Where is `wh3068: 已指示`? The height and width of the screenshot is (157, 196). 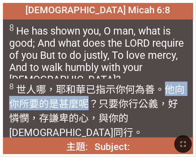 wh3068: 已指示 is located at coordinates (97, 111).